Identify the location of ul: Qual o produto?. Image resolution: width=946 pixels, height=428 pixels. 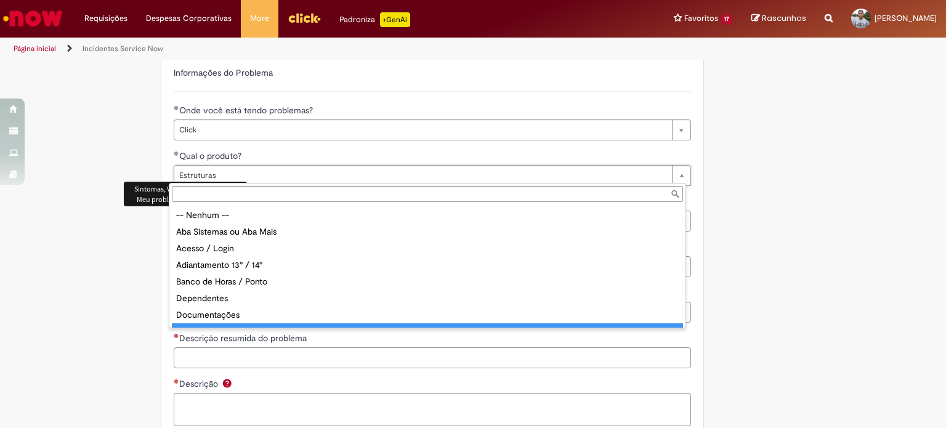
(427, 266).